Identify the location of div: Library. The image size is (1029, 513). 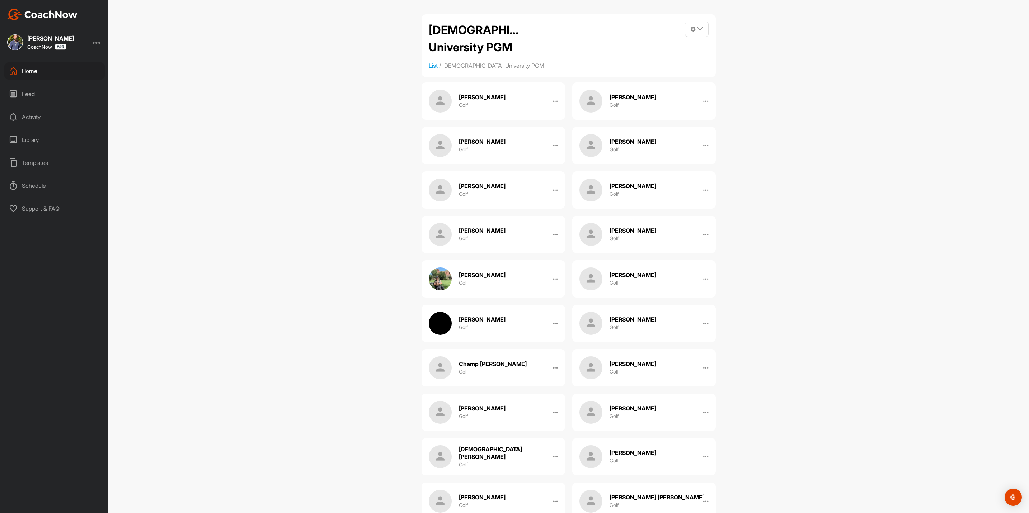
(55, 140).